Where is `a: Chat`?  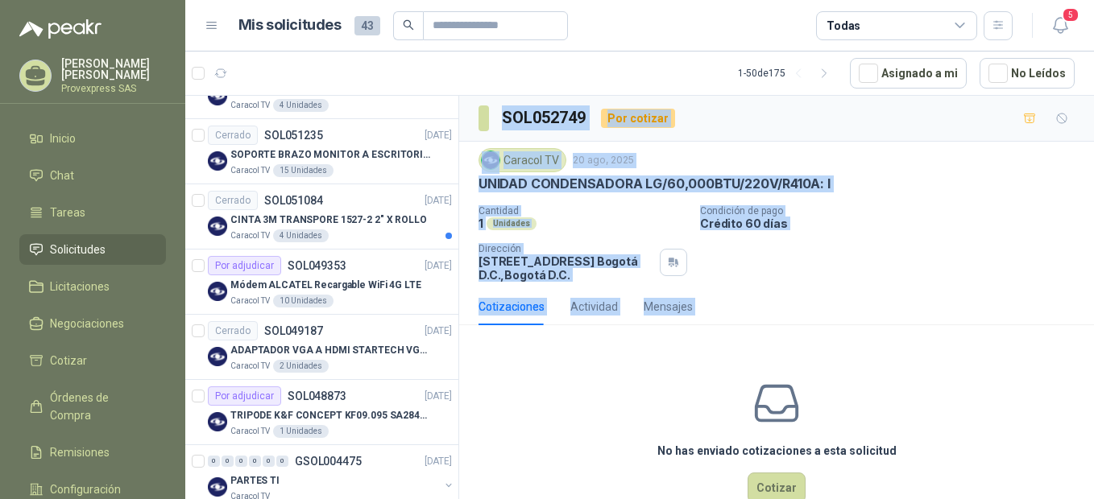
a: Chat is located at coordinates (93, 176).